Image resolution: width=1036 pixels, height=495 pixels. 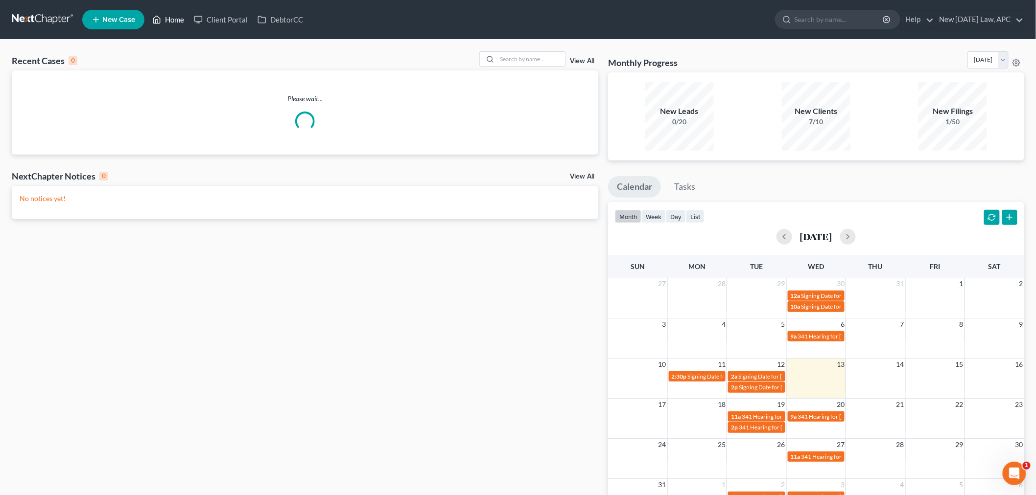 I want to click on button: week, so click(x=654, y=216).